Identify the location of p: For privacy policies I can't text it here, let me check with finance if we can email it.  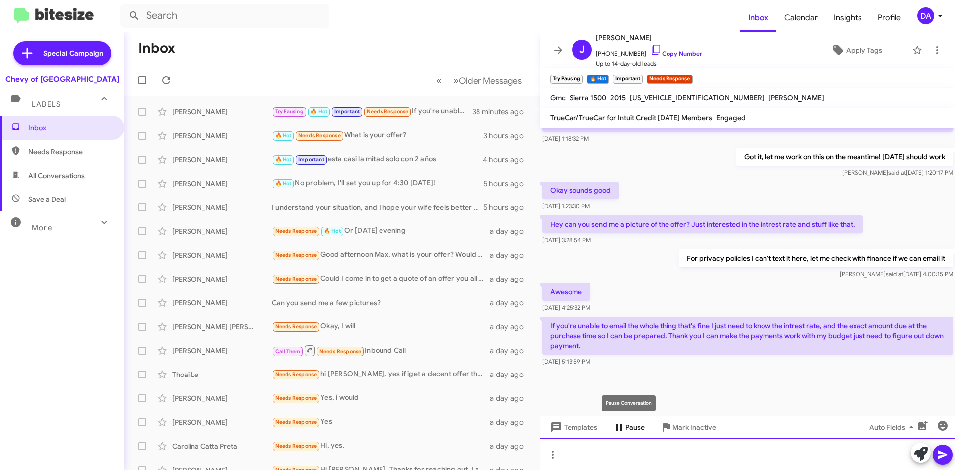
(816, 258).